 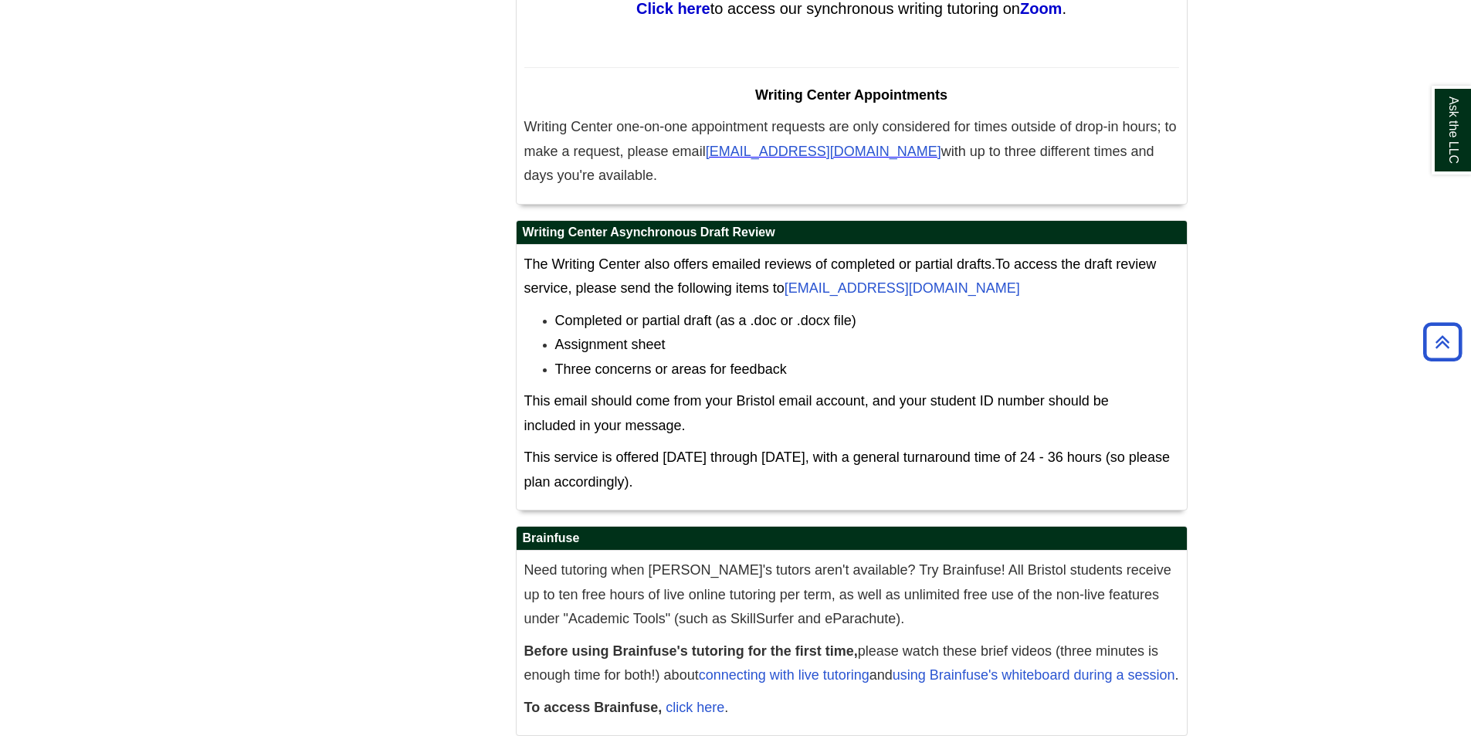 I want to click on a: Back to Top, so click(x=1442, y=341).